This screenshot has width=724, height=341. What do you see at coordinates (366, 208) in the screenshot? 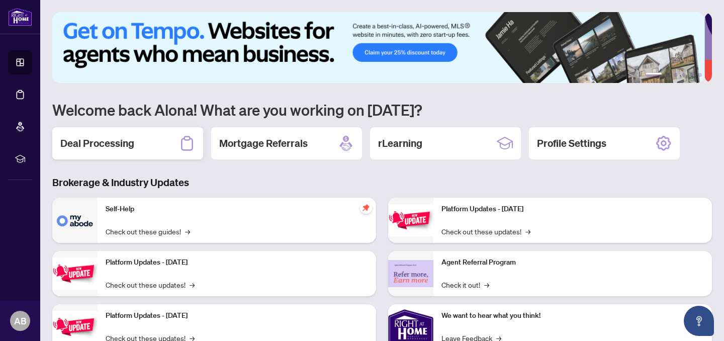
I see `span: pushpin` at bounding box center [366, 208].